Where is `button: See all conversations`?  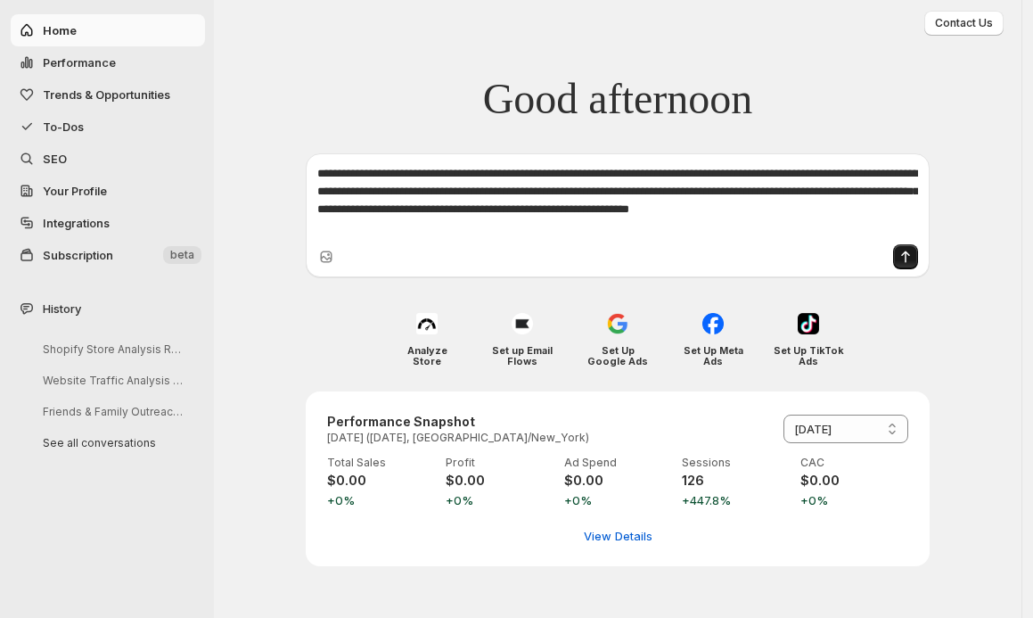
button: See all conversations is located at coordinates (113, 442).